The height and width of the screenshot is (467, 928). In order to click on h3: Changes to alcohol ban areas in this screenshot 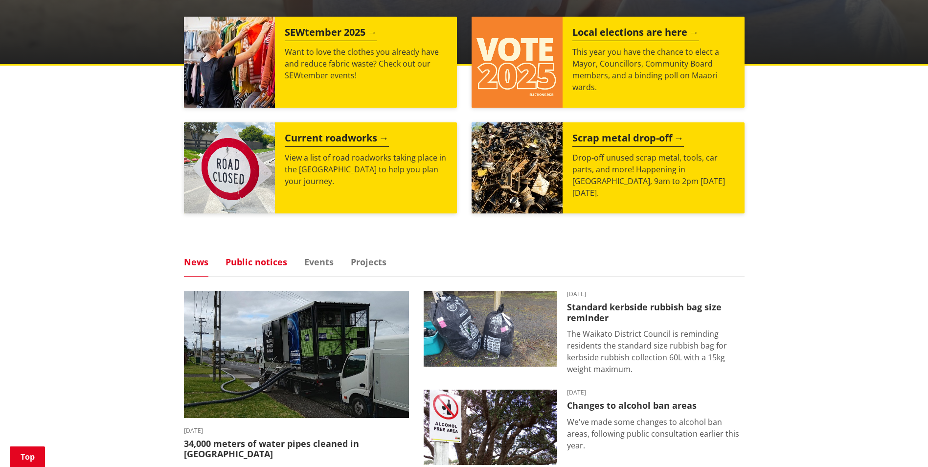, I will do `click(655, 405)`.